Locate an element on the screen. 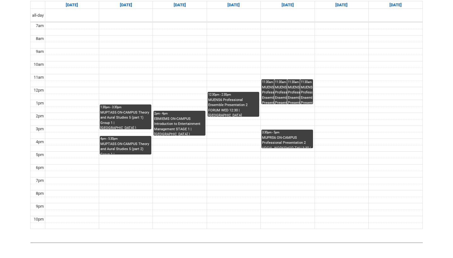 Image resolution: width=453 pixels, height=258 pixels. a: Go to September 20, 2025 is located at coordinates (395, 5).